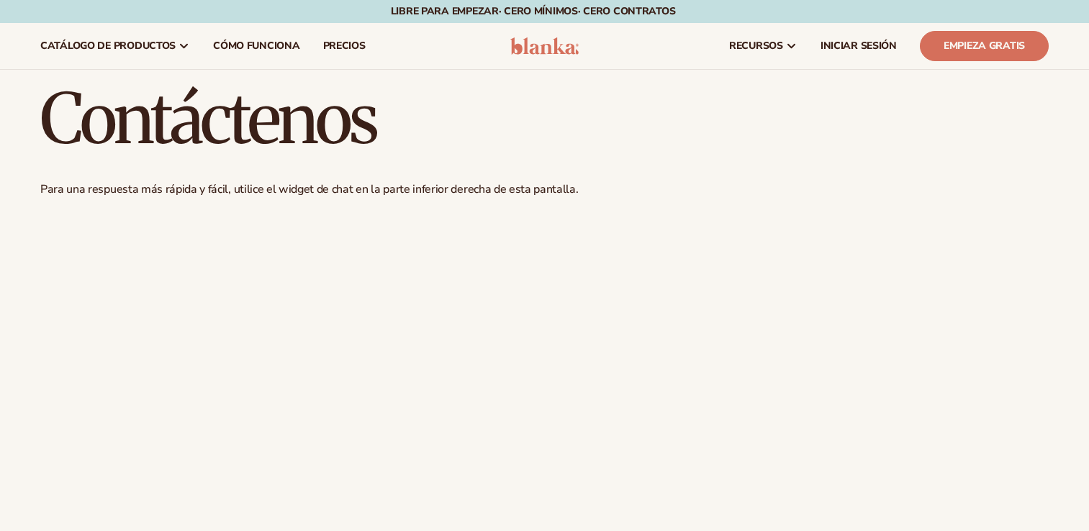 The image size is (1089, 531). What do you see at coordinates (763, 46) in the screenshot?
I see `a: Recursos` at bounding box center [763, 46].